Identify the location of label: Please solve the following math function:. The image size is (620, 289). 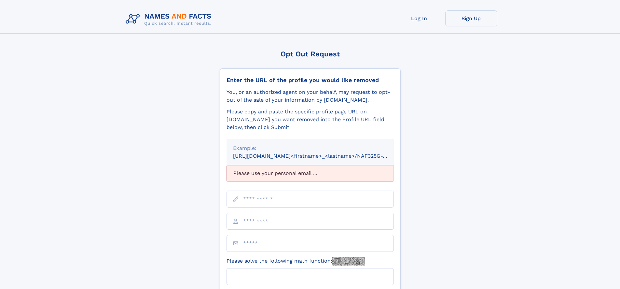
(295, 261).